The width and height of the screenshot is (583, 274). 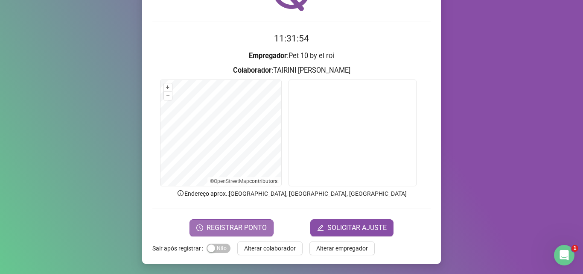 What do you see at coordinates (321, 228) in the screenshot?
I see `span: edit` at bounding box center [321, 228].